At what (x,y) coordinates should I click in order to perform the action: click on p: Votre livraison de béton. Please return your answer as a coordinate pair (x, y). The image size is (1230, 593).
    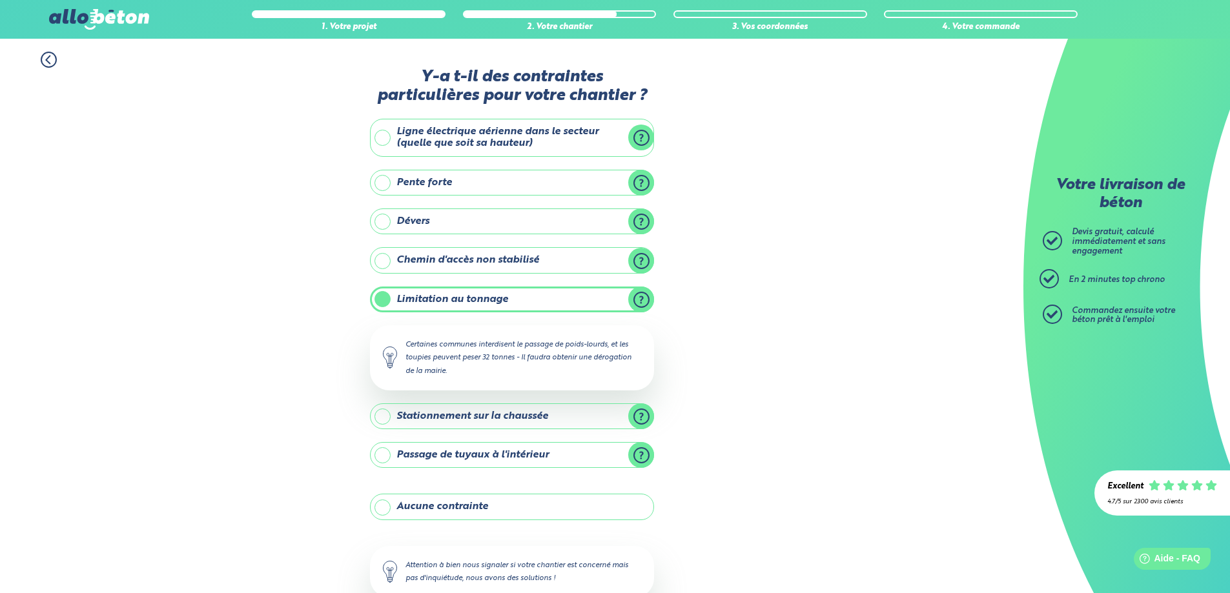
    Looking at the image, I should click on (1120, 194).